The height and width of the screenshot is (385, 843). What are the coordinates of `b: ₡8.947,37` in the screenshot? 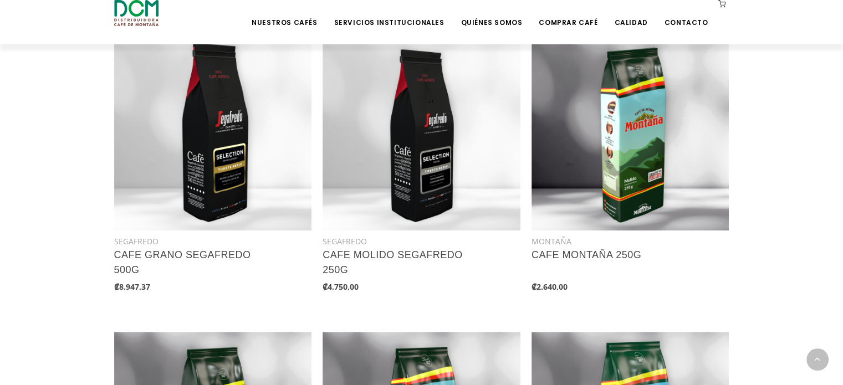 It's located at (132, 287).